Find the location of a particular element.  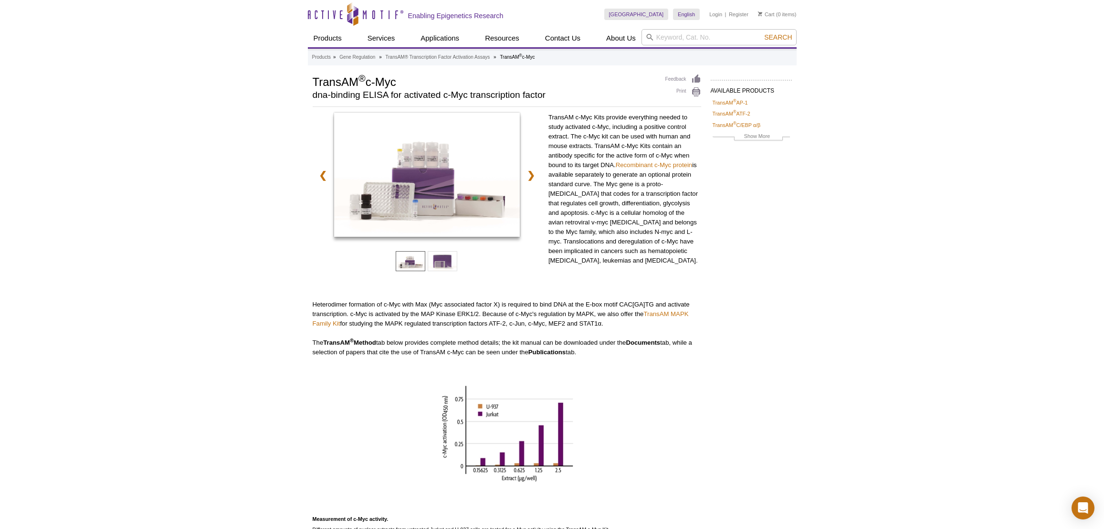

a: Recombinant c-Myc protein is located at coordinates (654, 165).